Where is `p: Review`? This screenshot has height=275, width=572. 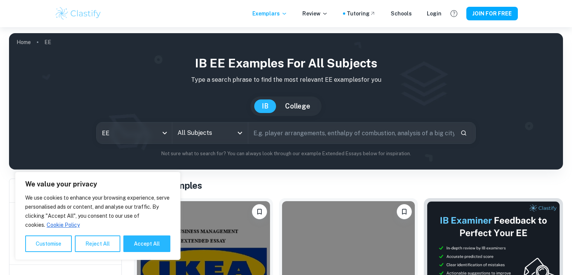 p: Review is located at coordinates (315, 14).